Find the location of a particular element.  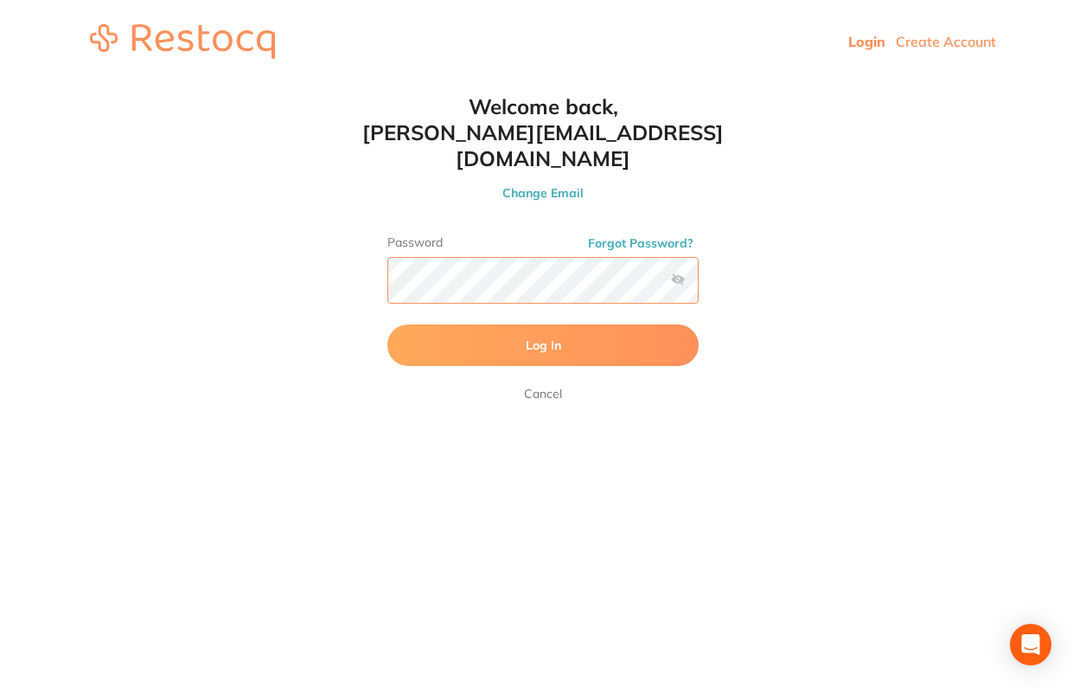

button: Forgot Password? is located at coordinates (641, 243).